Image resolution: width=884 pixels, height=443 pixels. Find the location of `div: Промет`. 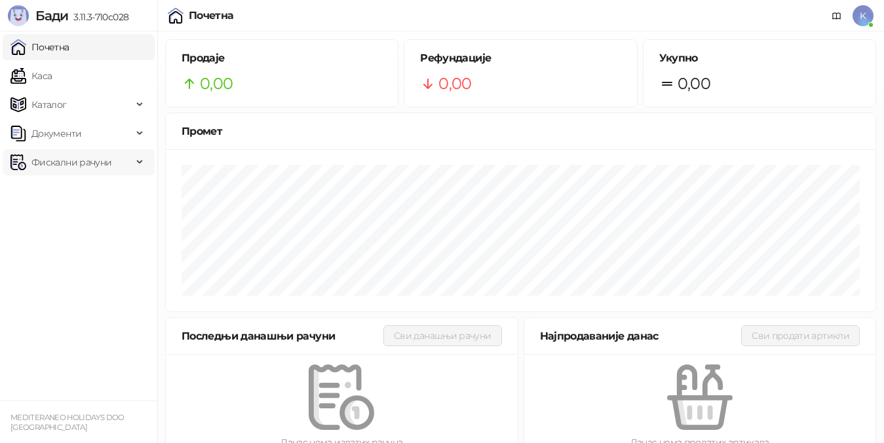

div: Промет is located at coordinates (520, 131).